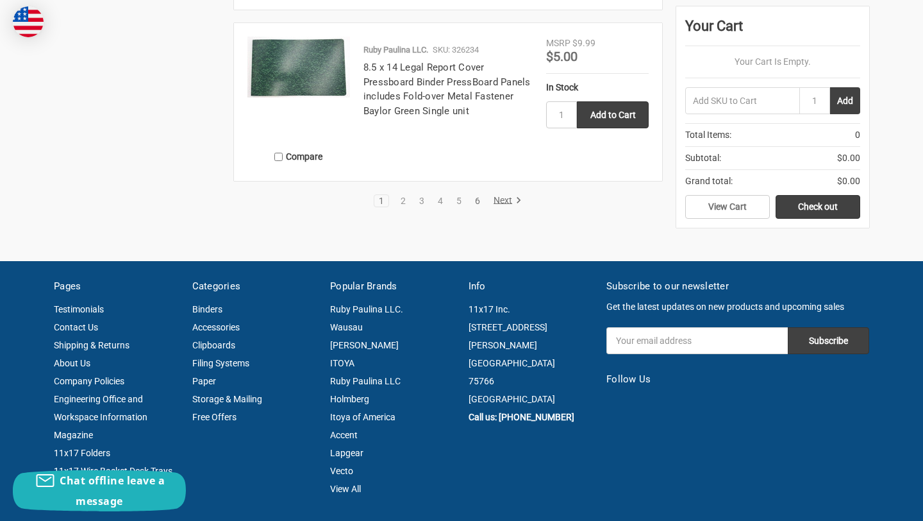 The image size is (923, 521). Describe the element at coordinates (28, 22) in the screenshot. I see `img: duty and tax information for United States` at that location.